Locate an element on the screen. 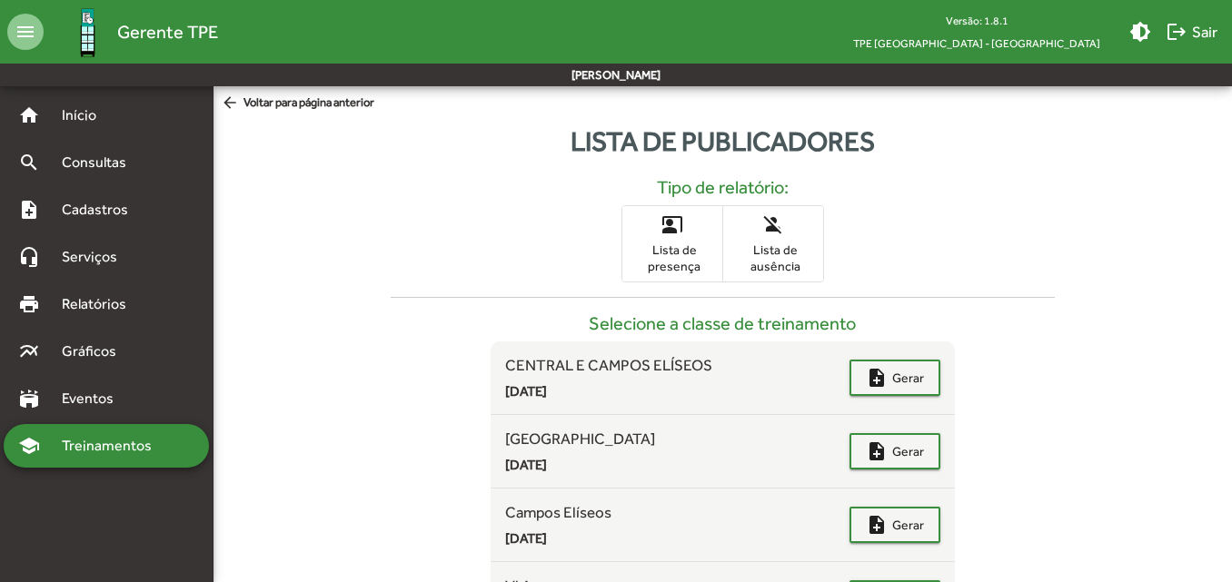 This screenshot has width=1232, height=582. span: Cadastros is located at coordinates (101, 210).